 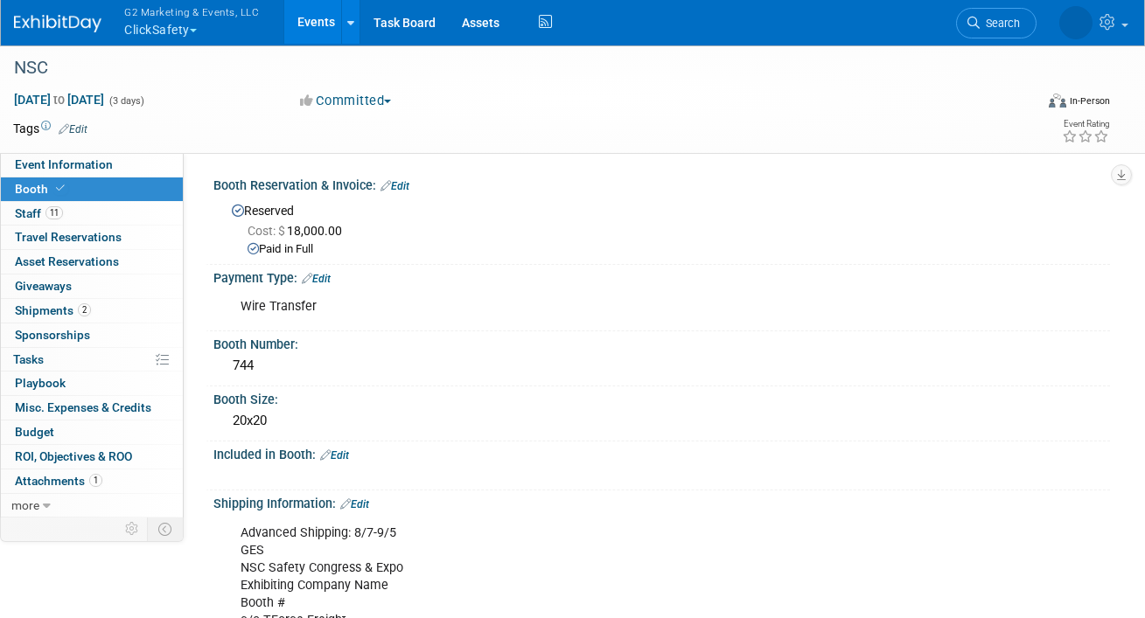 I want to click on a: Event Information, so click(x=92, y=164).